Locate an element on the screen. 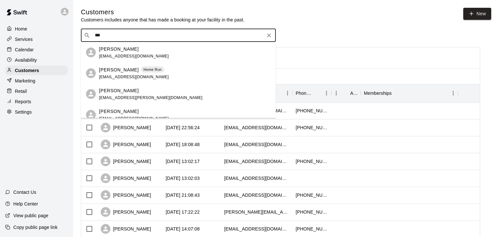  a: Marketing is located at coordinates (36, 81).